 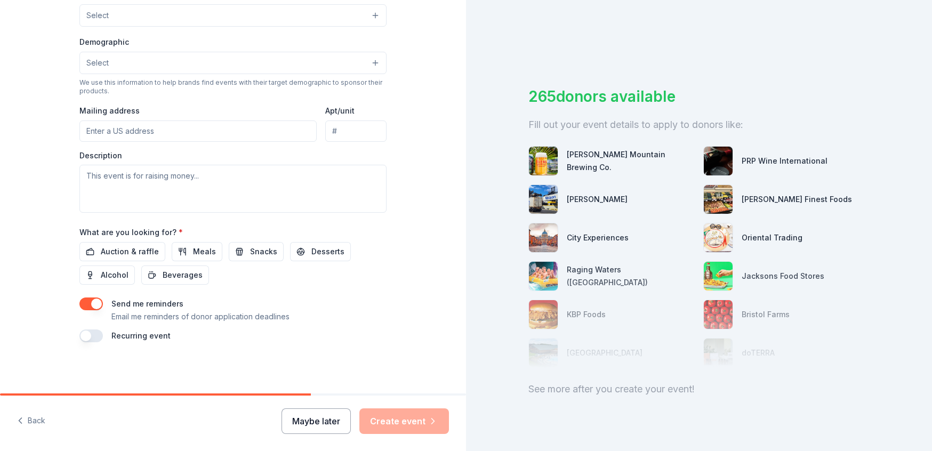 I want to click on img: photo for City Experiences, so click(x=544, y=238).